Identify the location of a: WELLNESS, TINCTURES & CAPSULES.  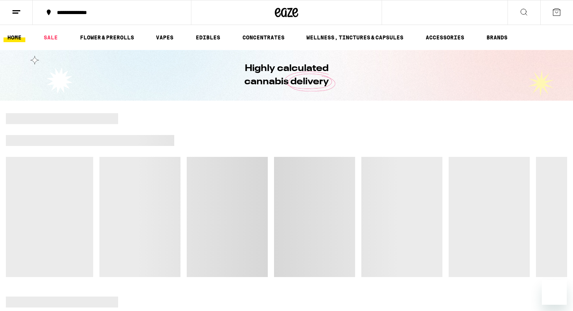
(355, 37).